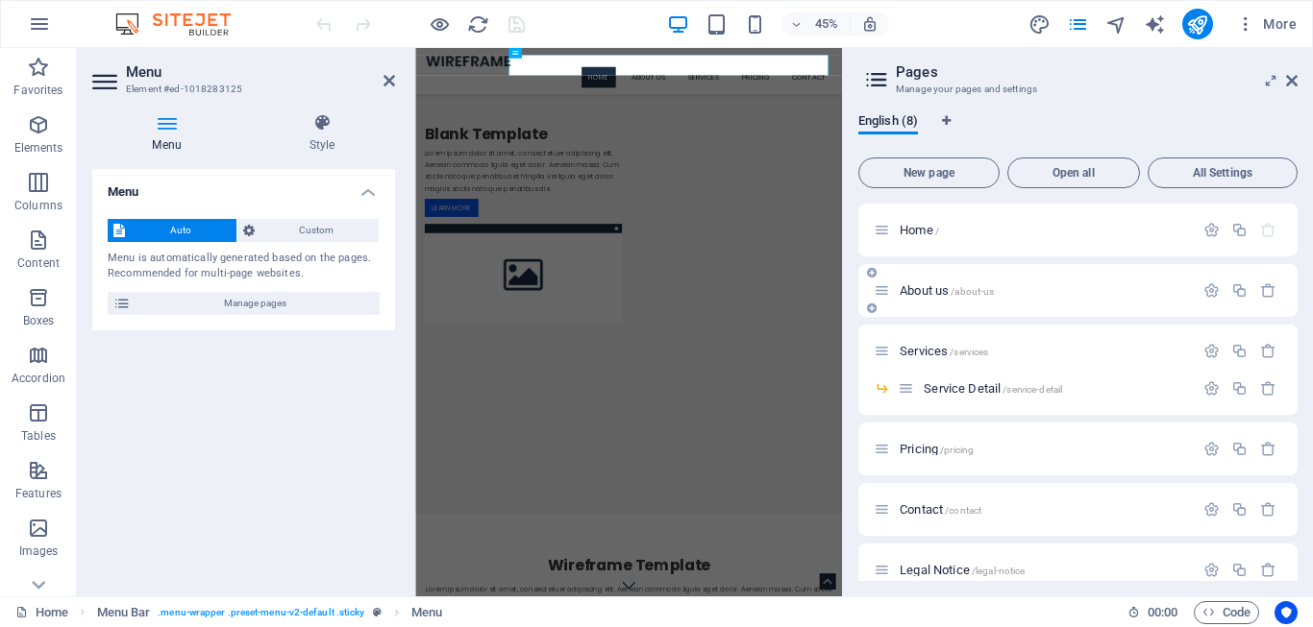  What do you see at coordinates (1267, 230) in the screenshot?
I see `div: The startpage cannot be deleted` at bounding box center [1267, 230].